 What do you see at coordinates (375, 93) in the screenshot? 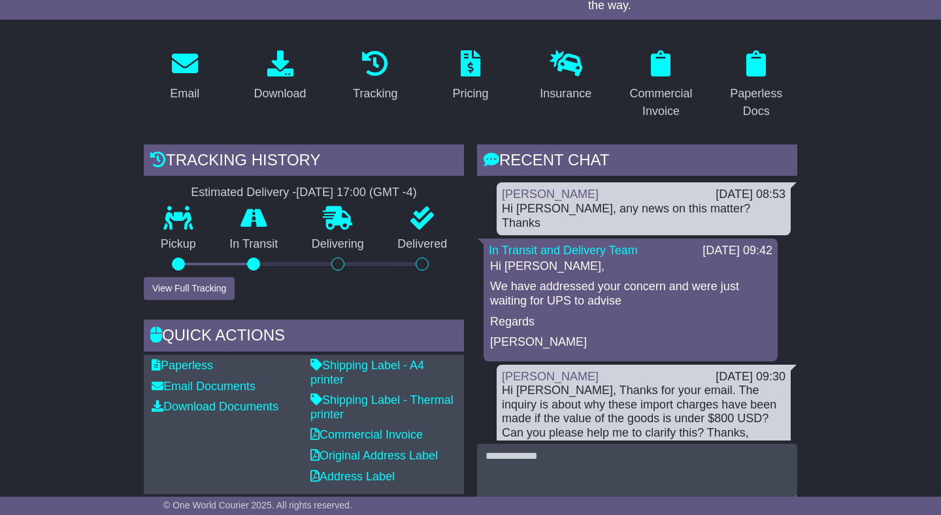
I see `div: Tracking` at bounding box center [375, 93].